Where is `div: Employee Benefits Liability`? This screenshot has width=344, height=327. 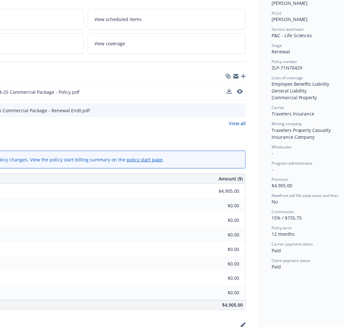 div: Employee Benefits Liability is located at coordinates (308, 84).